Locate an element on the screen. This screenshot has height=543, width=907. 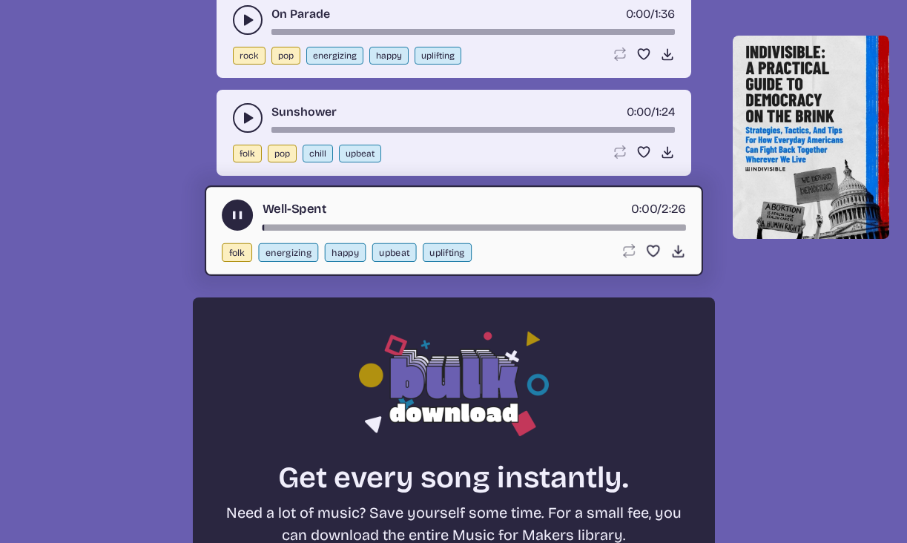
a: Well-Spent is located at coordinates (294, 208).